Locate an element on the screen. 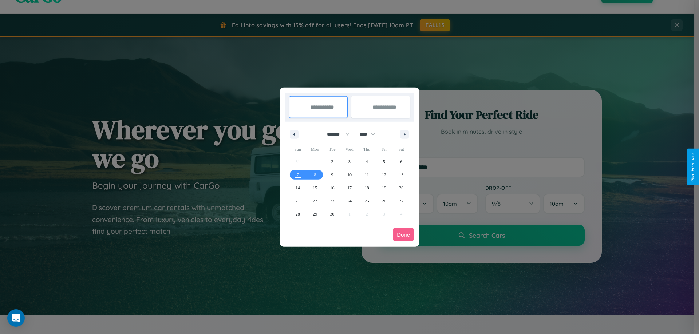 Image resolution: width=699 pixels, height=334 pixels. span: 20 is located at coordinates (401, 188).